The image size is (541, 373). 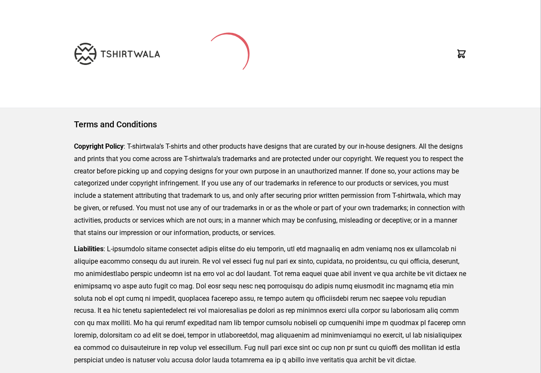 I want to click on strong: Liabilities, so click(x=89, y=249).